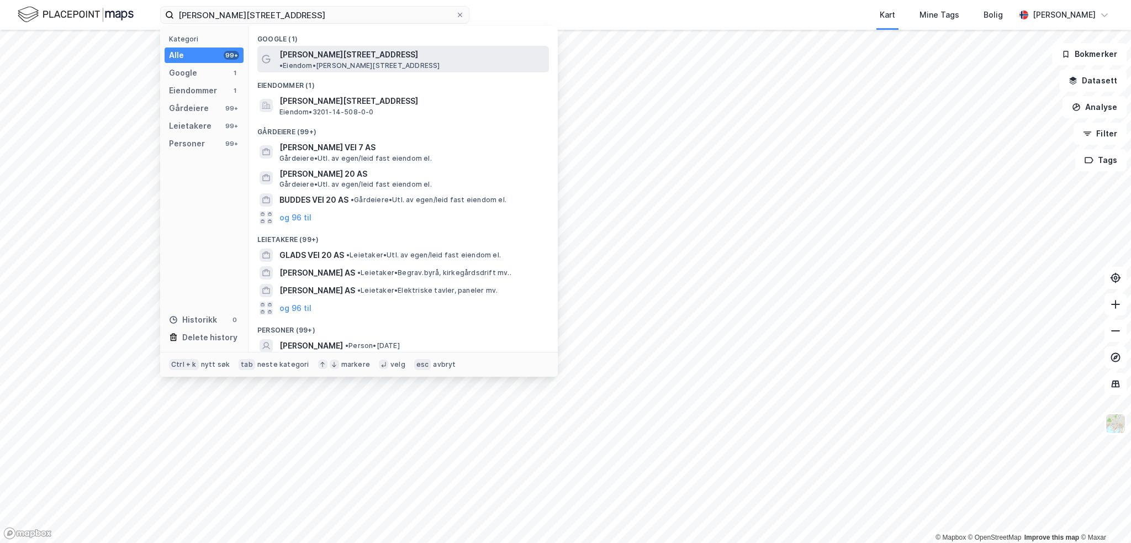 The height and width of the screenshot is (543, 1131). What do you see at coordinates (403, 82) in the screenshot?
I see `div: Eiendommer (1)` at bounding box center [403, 82].